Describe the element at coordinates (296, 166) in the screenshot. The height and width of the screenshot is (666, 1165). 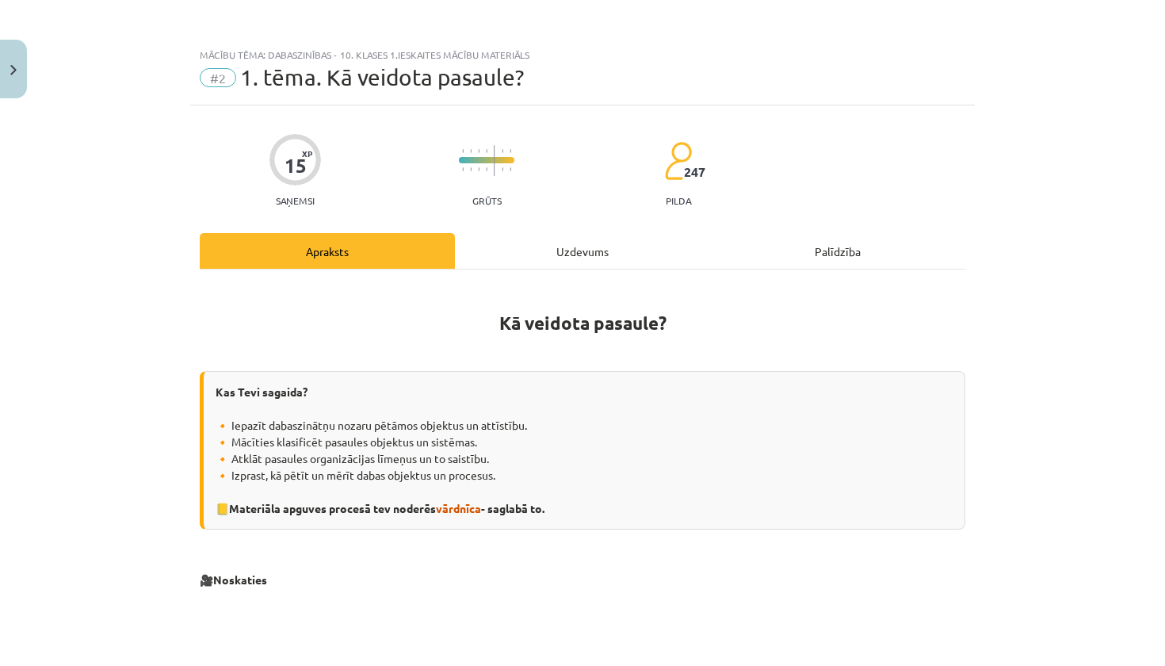
I see `div: 15` at that location.